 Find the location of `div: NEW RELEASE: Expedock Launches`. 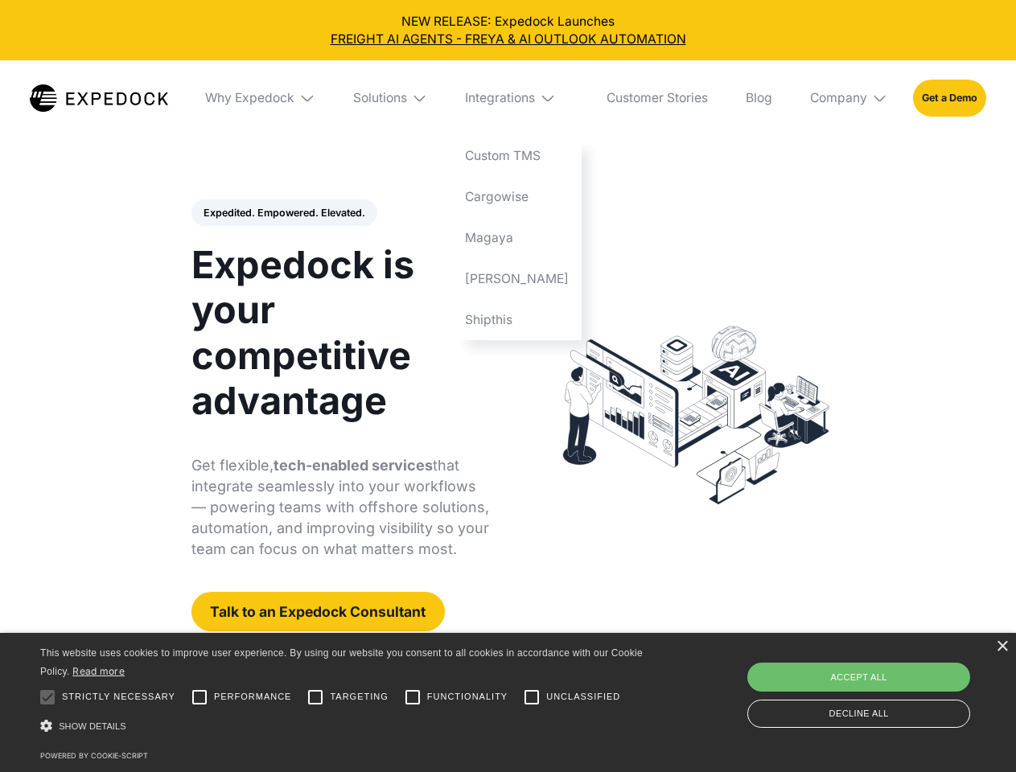

div: NEW RELEASE: Expedock Launches is located at coordinates (508, 31).